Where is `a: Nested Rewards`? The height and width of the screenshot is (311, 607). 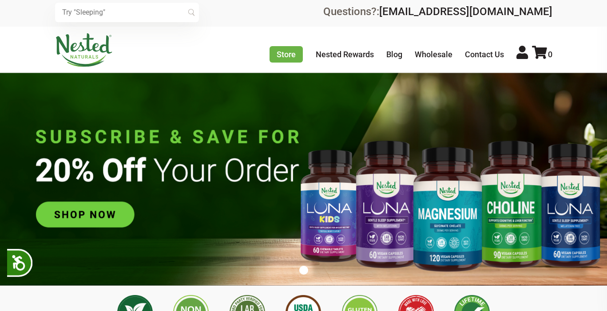
a: Nested Rewards is located at coordinates (345, 54).